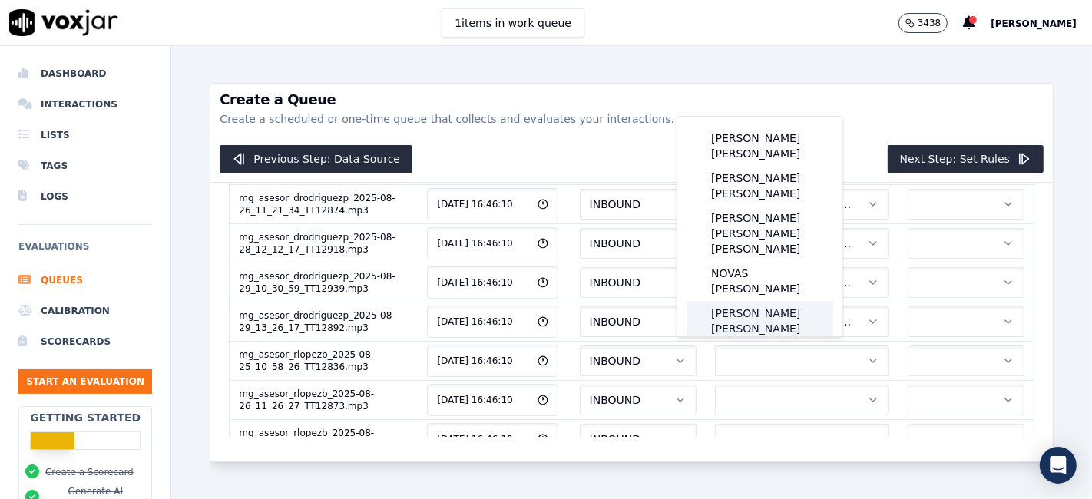  I want to click on p: 3438, so click(930, 23).